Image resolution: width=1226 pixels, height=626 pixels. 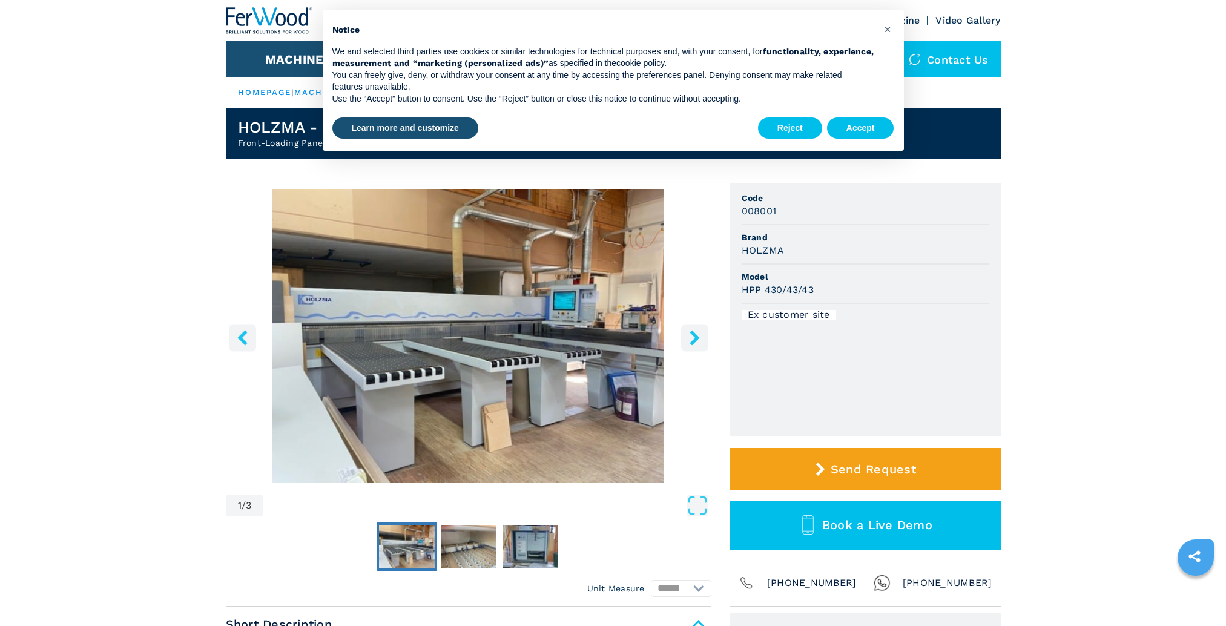 I want to click on button: Book a Live Demo, so click(x=865, y=525).